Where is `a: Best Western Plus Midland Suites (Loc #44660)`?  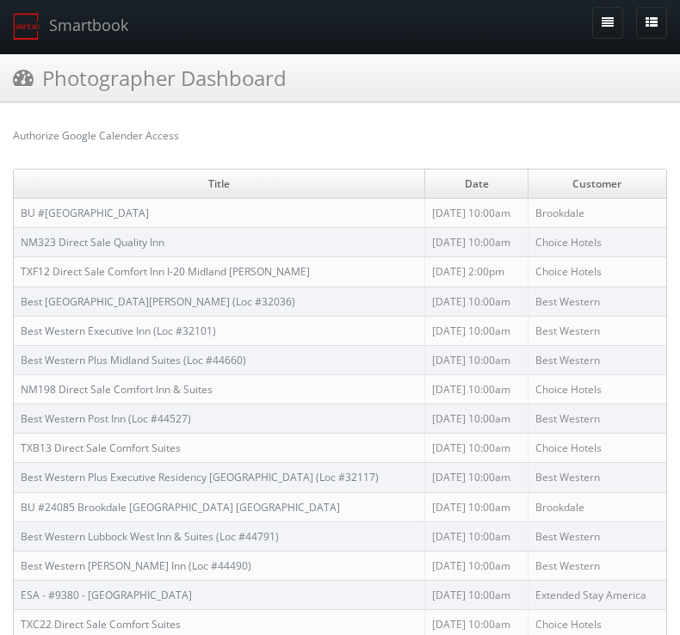
a: Best Western Plus Midland Suites (Loc #44660) is located at coordinates (133, 360).